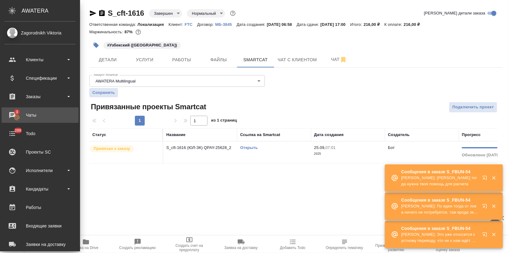  Describe the element at coordinates (104, 93) in the screenshot. I see `button: Сохранить` at that location.